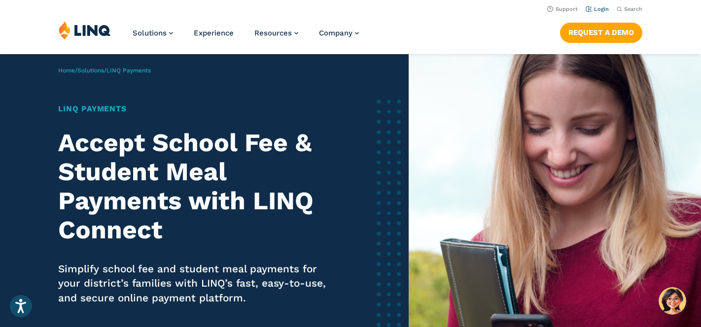 The image size is (701, 327). What do you see at coordinates (601, 33) in the screenshot?
I see `a: Request a Demo` at bounding box center [601, 33].